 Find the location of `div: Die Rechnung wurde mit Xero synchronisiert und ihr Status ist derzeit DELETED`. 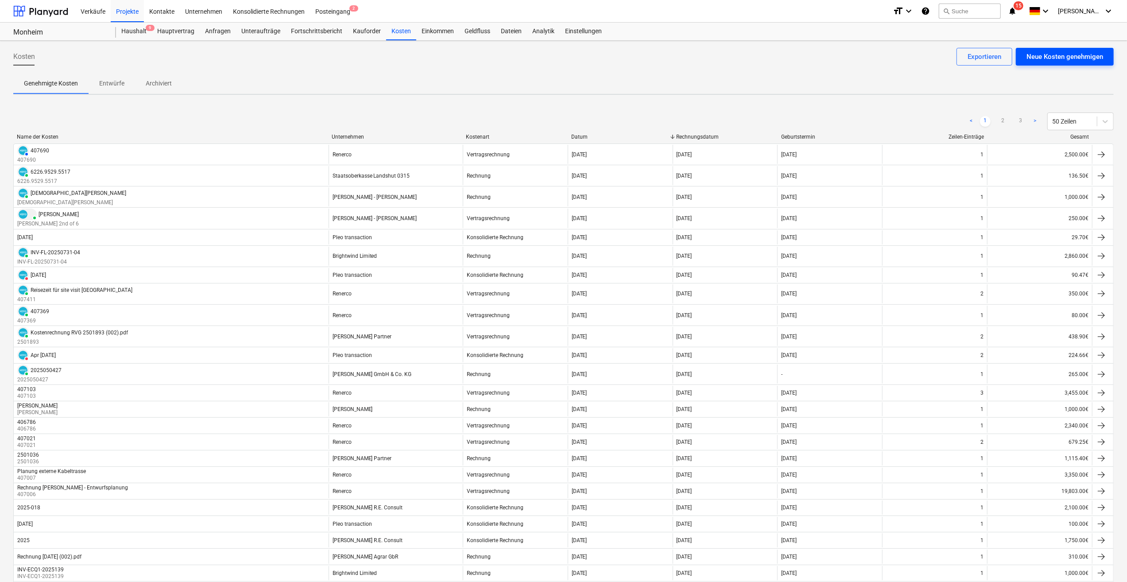

div: Die Rechnung wurde mit Xero synchronisiert und ihr Status ist derzeit DELETED is located at coordinates (23, 355).